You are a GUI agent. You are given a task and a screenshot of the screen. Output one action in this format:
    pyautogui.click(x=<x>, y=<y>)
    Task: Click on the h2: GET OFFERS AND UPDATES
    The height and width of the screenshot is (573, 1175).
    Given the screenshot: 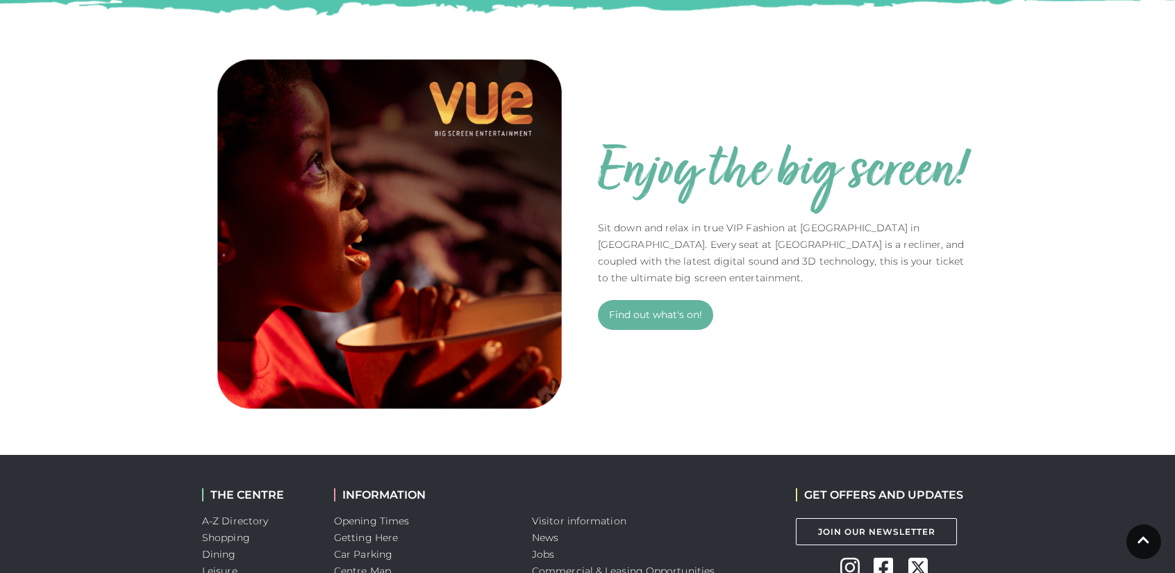 What is the action you would take?
    pyautogui.click(x=879, y=494)
    